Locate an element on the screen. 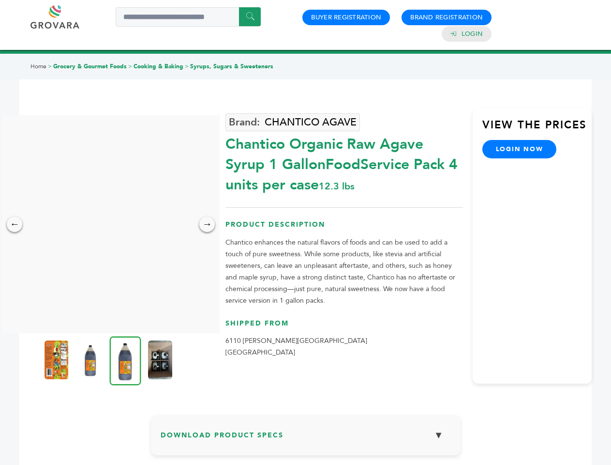 Image resolution: width=611 pixels, height=465 pixels. h3: Download Product Specs is located at coordinates (306, 439).